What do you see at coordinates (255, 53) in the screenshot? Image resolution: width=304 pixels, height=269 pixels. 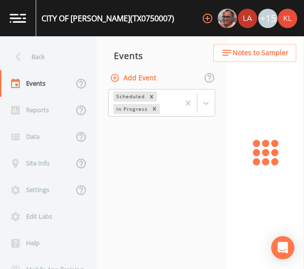 I see `button: Notes to Sampler` at bounding box center [255, 53].